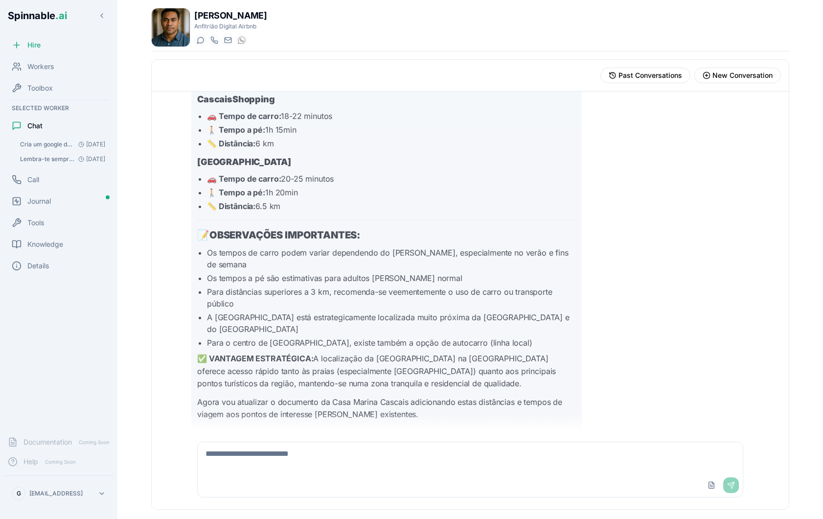 The image size is (823, 519). I want to click on span: Spinnable, so click(37, 16).